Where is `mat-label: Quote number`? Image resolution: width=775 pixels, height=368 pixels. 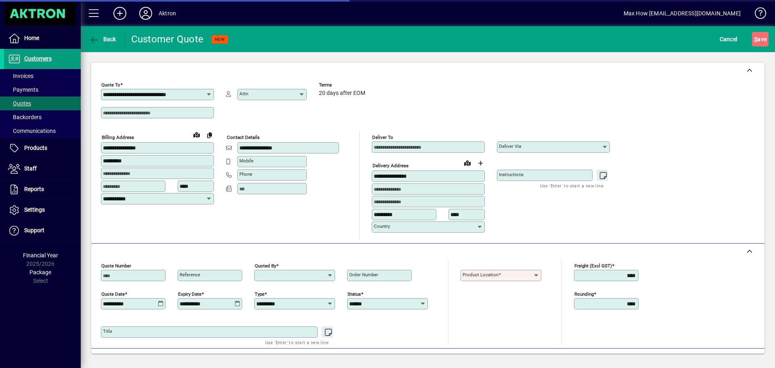 mat-label: Quote number is located at coordinates (116, 265).